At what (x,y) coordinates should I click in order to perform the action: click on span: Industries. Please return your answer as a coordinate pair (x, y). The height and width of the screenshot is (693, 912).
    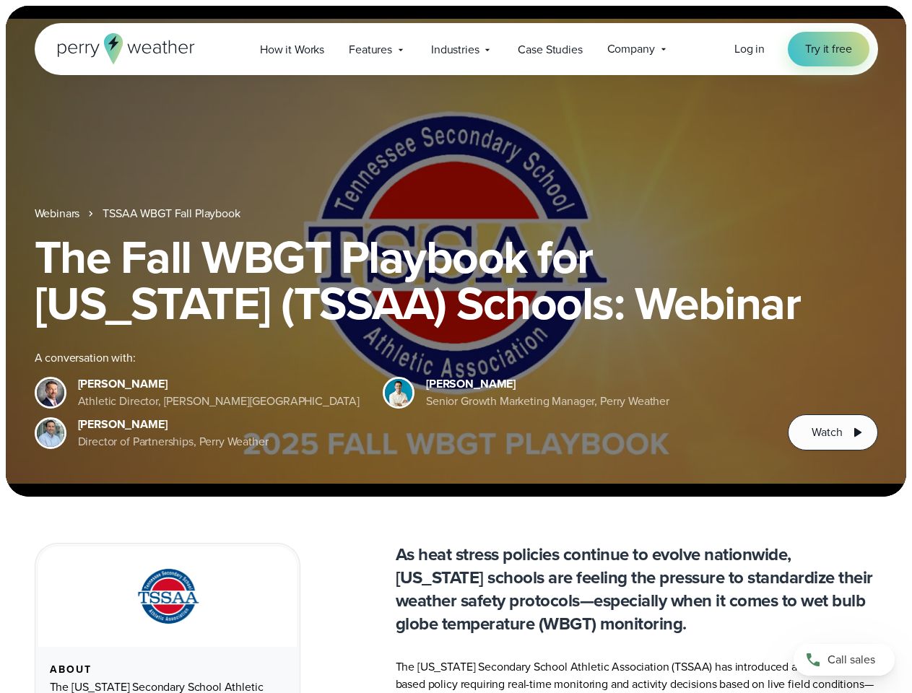
    Looking at the image, I should click on (455, 50).